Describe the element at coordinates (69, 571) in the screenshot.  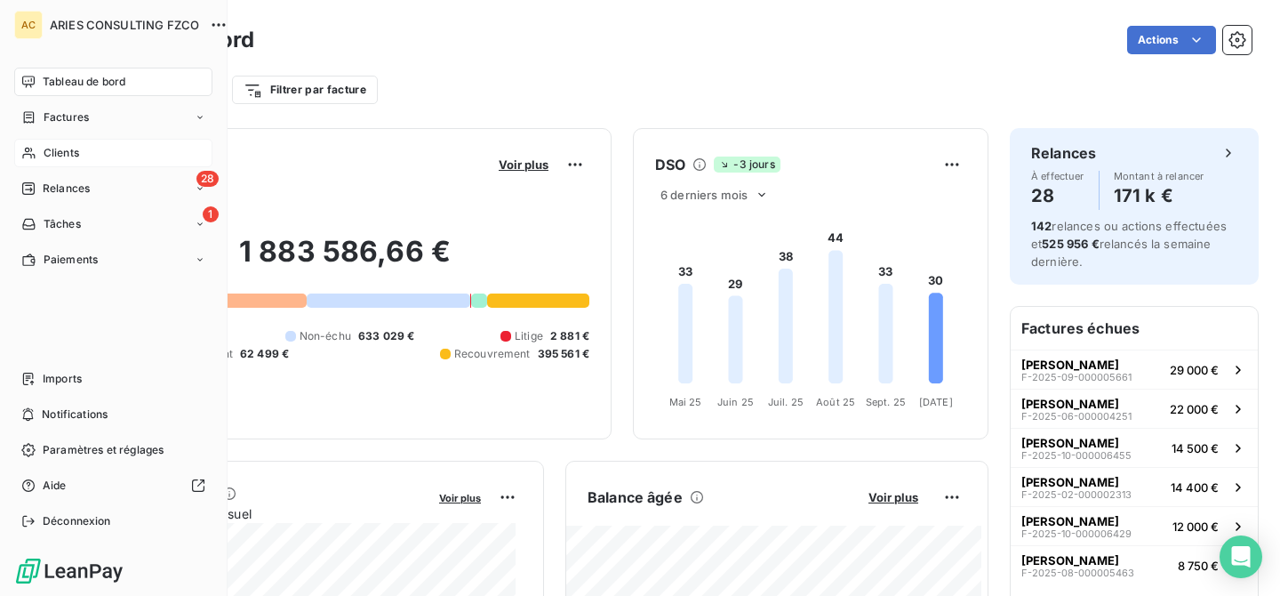
I see `img: Logo LeanPay` at that location.